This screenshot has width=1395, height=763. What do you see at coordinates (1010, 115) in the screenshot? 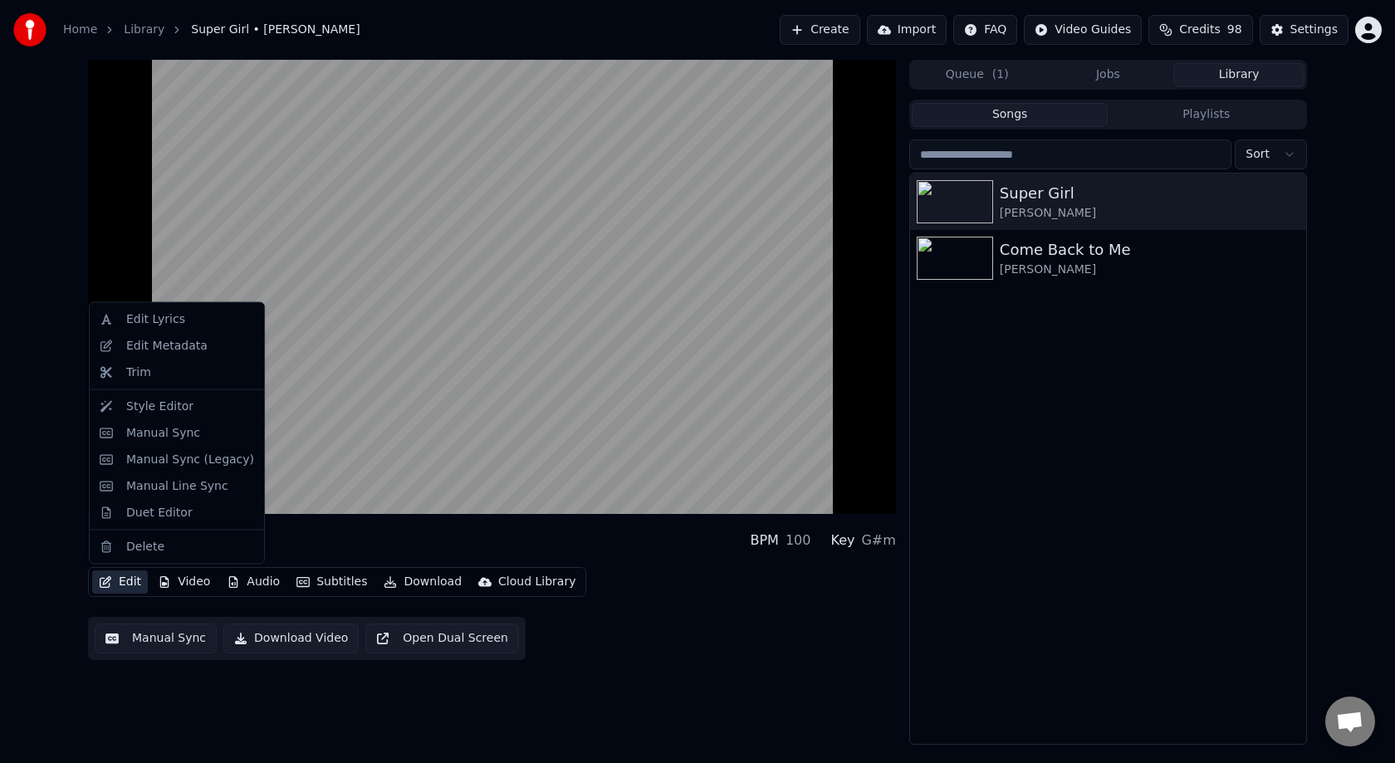
I see `button: Songs` at bounding box center [1010, 115].